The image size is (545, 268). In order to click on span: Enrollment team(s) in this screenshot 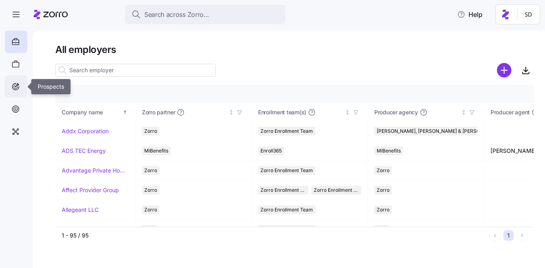, I will do `click(282, 112)`.